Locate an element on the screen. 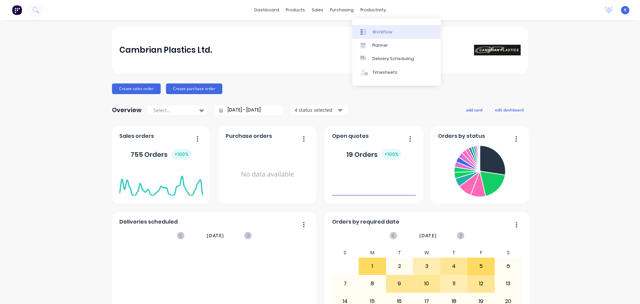 This screenshot has width=640, height=304. div: 4 status selected is located at coordinates (316, 110).